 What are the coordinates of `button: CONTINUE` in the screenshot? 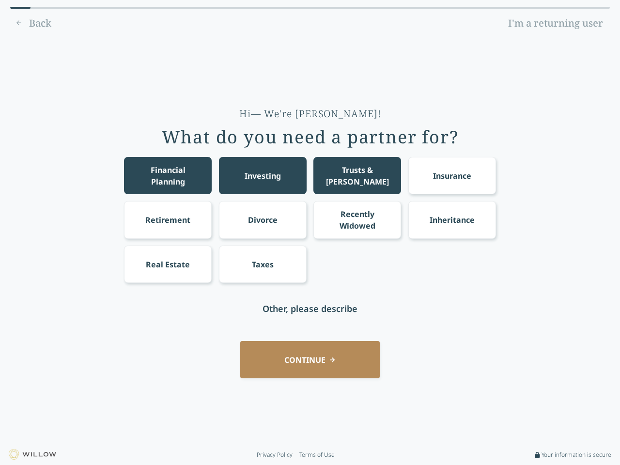 It's located at (310, 360).